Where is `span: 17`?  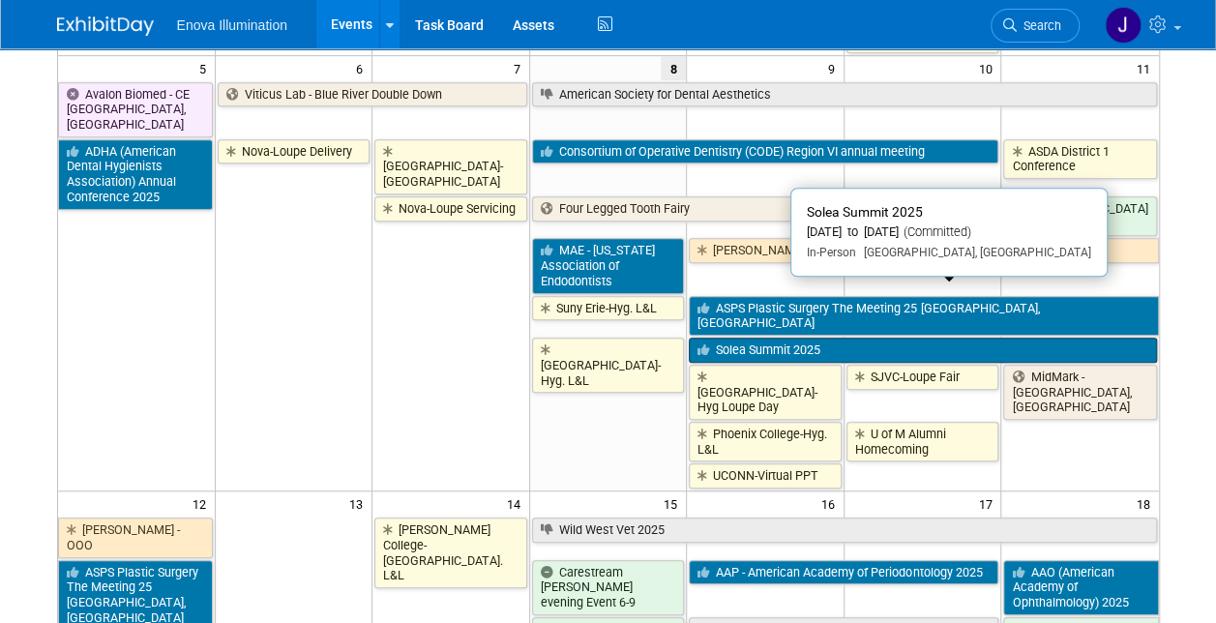
span: 17 is located at coordinates (987, 503).